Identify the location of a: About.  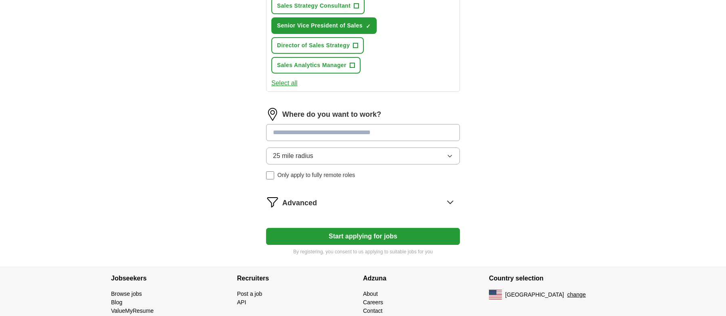
(370, 293).